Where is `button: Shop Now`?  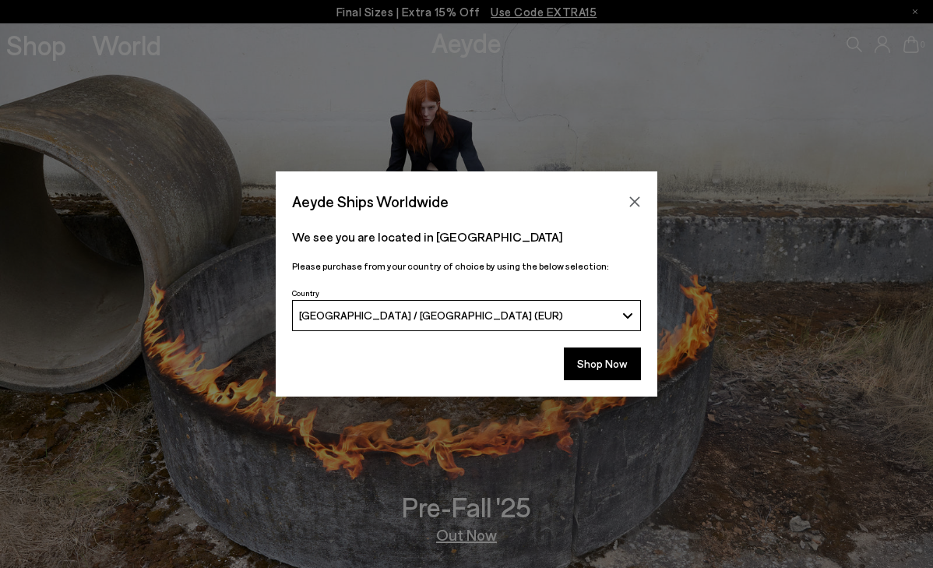 button: Shop Now is located at coordinates (602, 364).